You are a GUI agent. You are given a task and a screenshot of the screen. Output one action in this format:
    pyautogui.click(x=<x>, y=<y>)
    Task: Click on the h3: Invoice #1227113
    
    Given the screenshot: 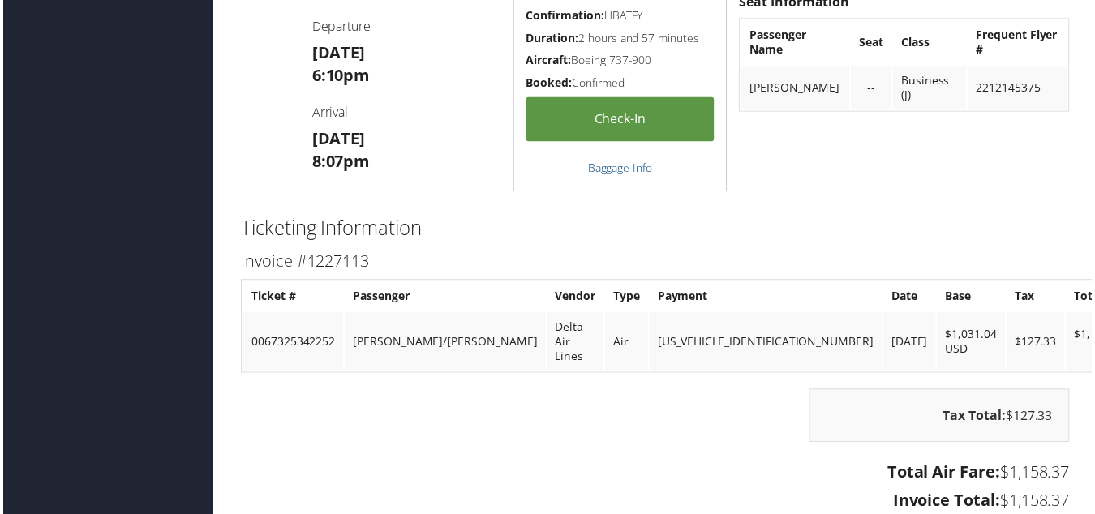 What is the action you would take?
    pyautogui.click(x=656, y=264)
    